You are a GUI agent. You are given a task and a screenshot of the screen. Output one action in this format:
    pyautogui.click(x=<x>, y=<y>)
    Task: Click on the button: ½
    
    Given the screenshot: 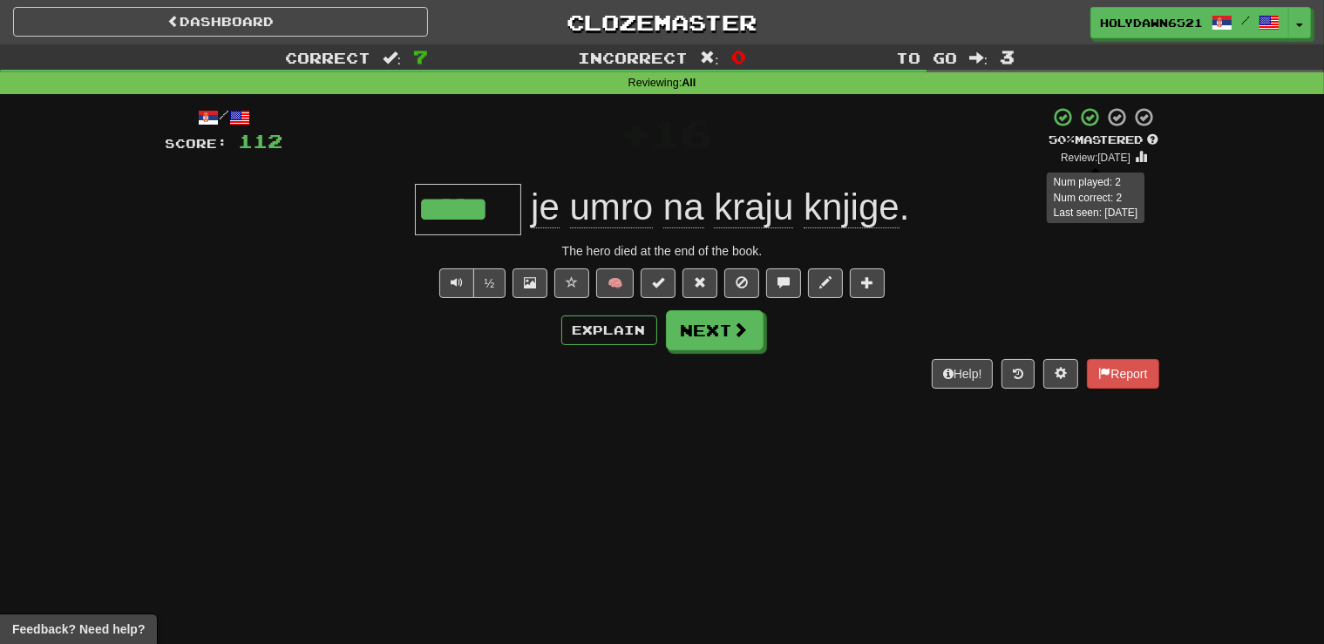 What is the action you would take?
    pyautogui.click(x=490, y=283)
    